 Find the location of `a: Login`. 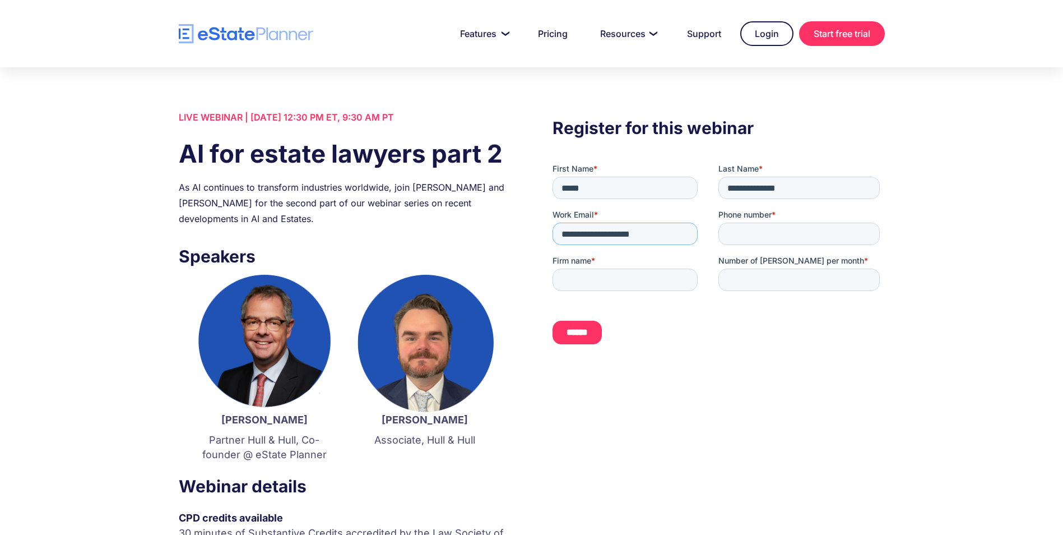

a: Login is located at coordinates (767, 34).